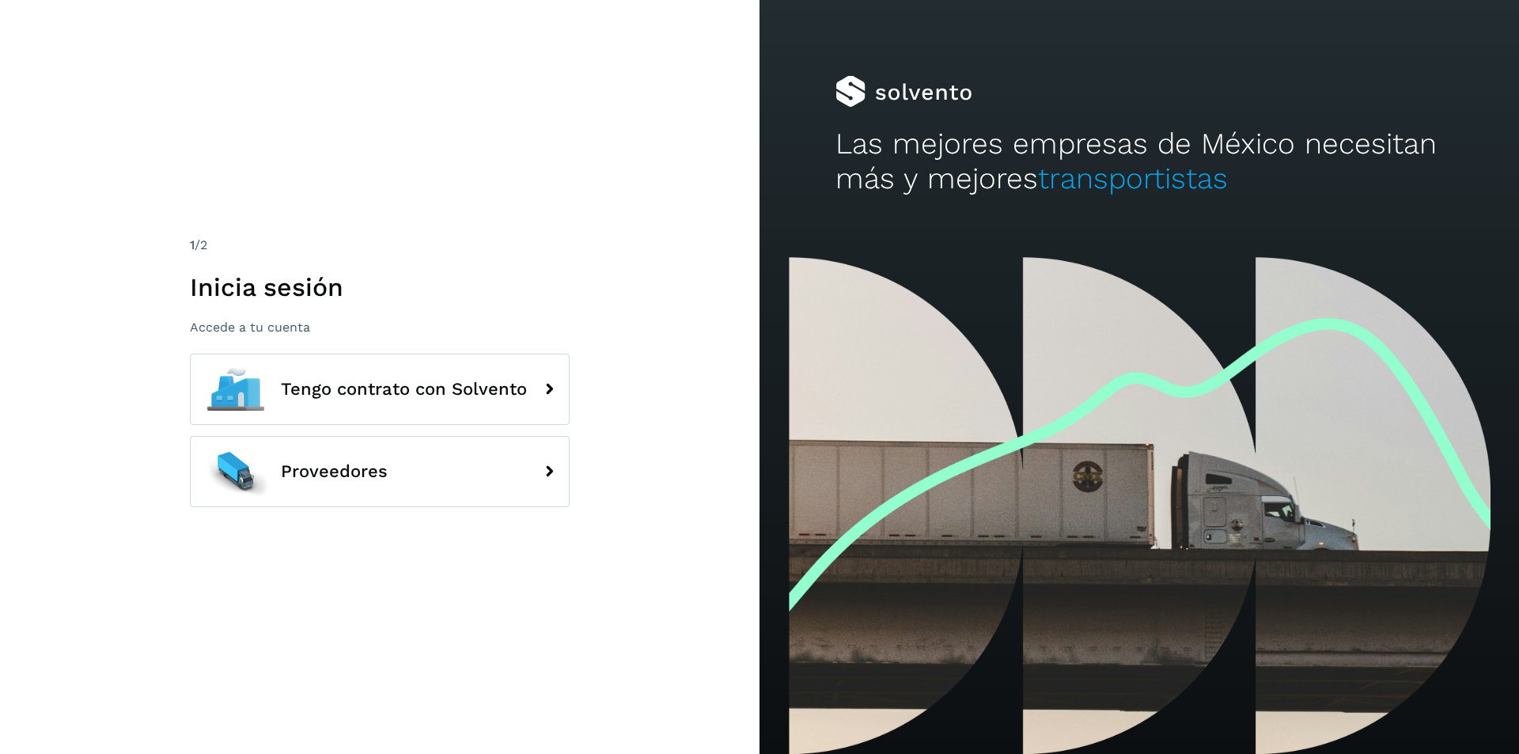 The height and width of the screenshot is (754, 1519). I want to click on span: 1, so click(192, 244).